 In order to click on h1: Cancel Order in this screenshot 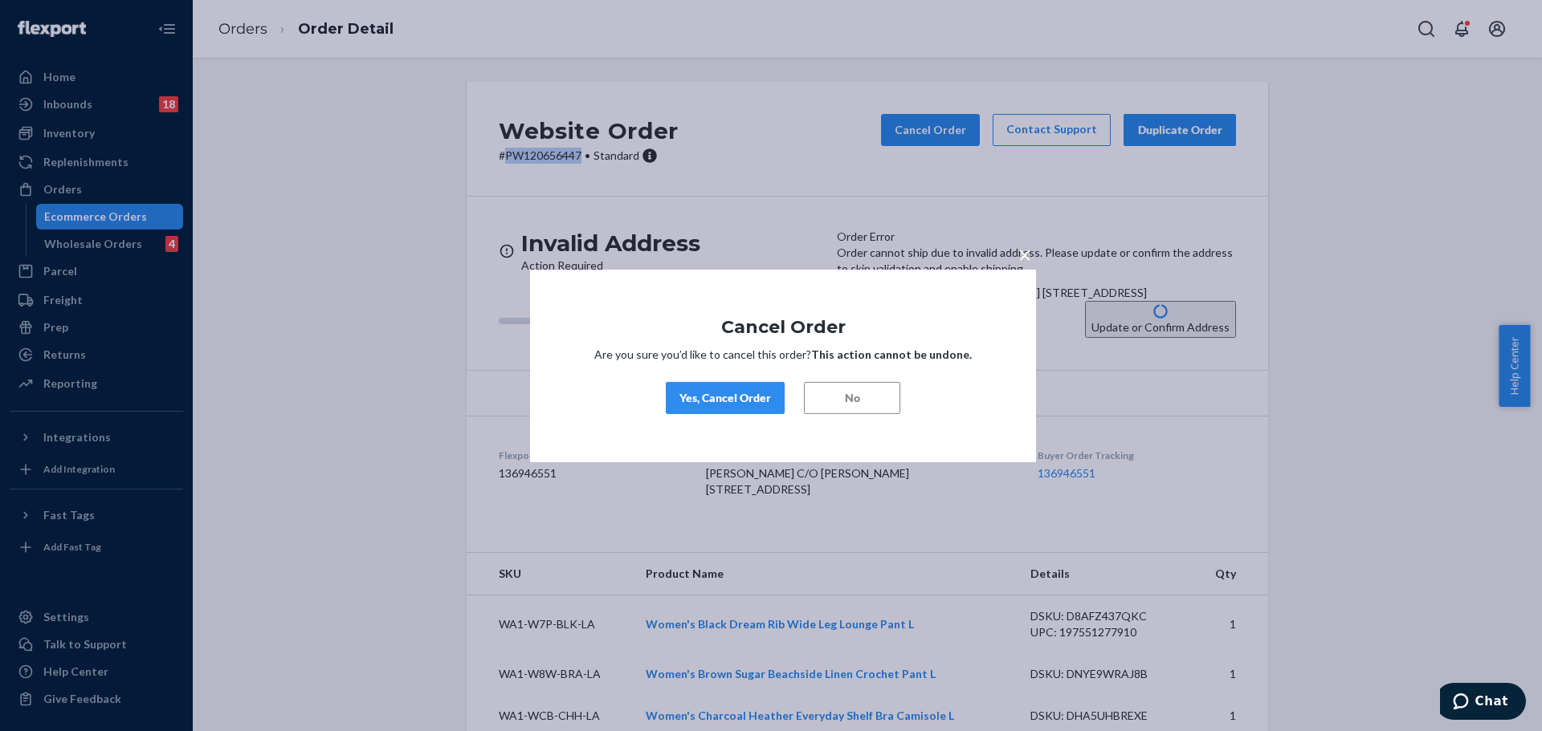, I will do `click(783, 327)`.